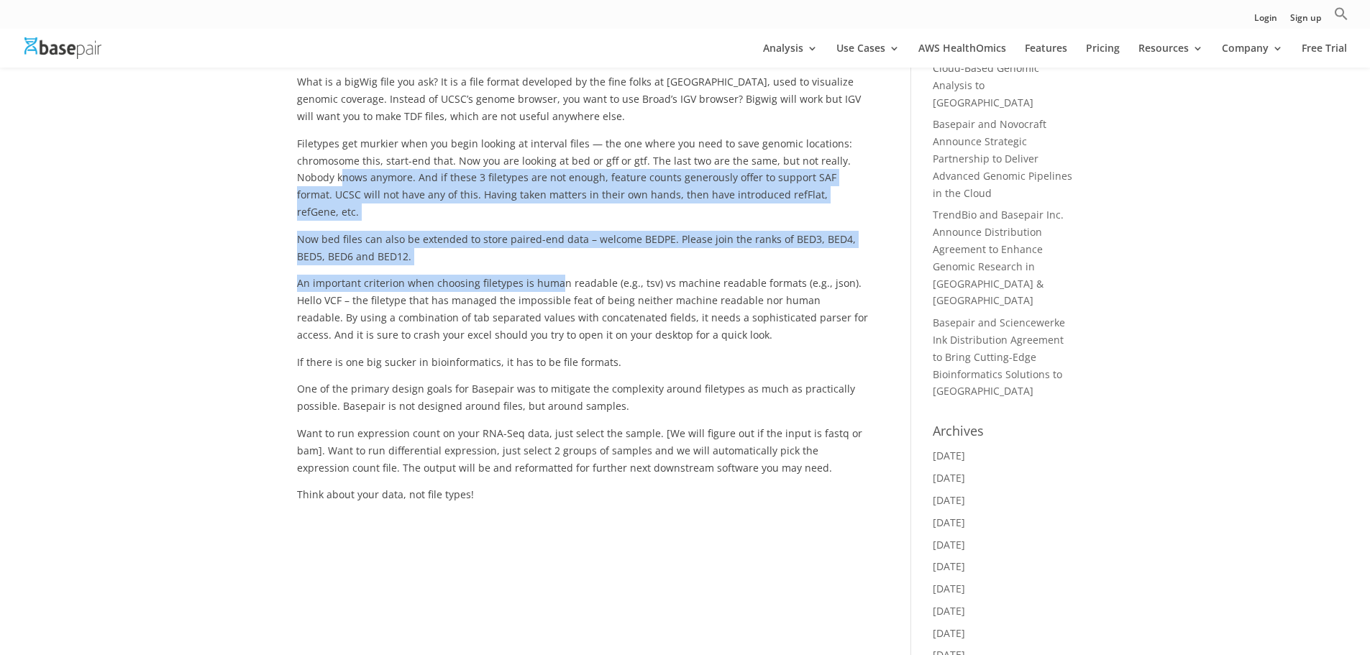 The image size is (1370, 655). I want to click on a: Pricing, so click(1102, 55).